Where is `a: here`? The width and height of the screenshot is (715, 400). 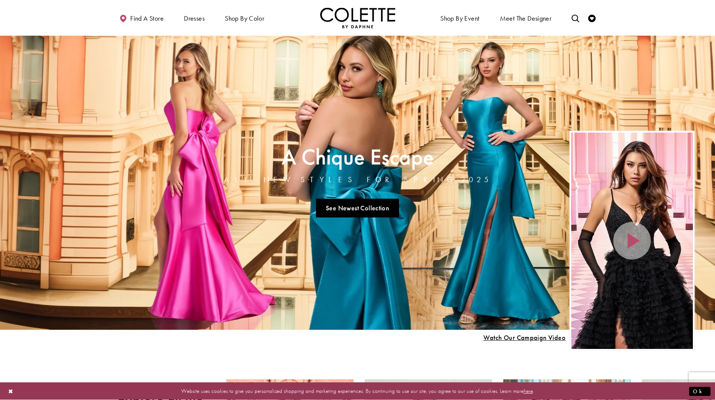 a: here is located at coordinates (528, 391).